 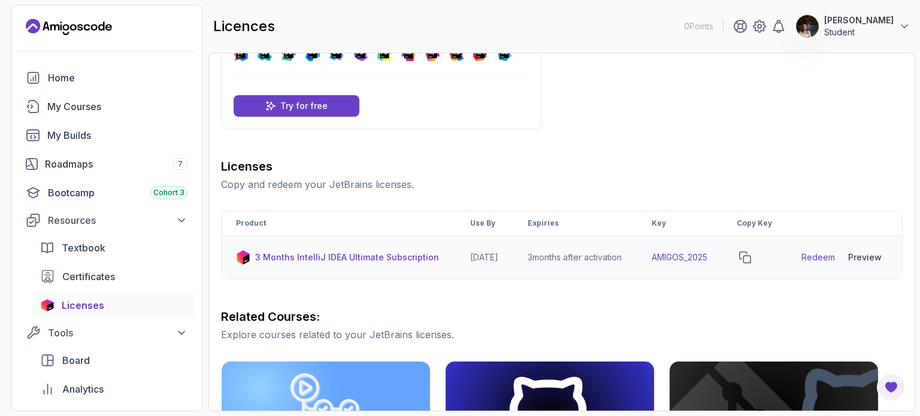 I want to click on div: Tools, so click(x=117, y=333).